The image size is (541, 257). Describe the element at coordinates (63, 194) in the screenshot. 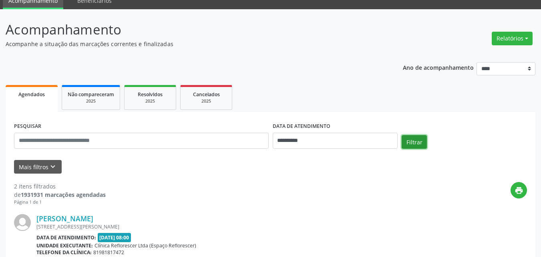

I see `strong: 1931931 marcações agendadas` at that location.